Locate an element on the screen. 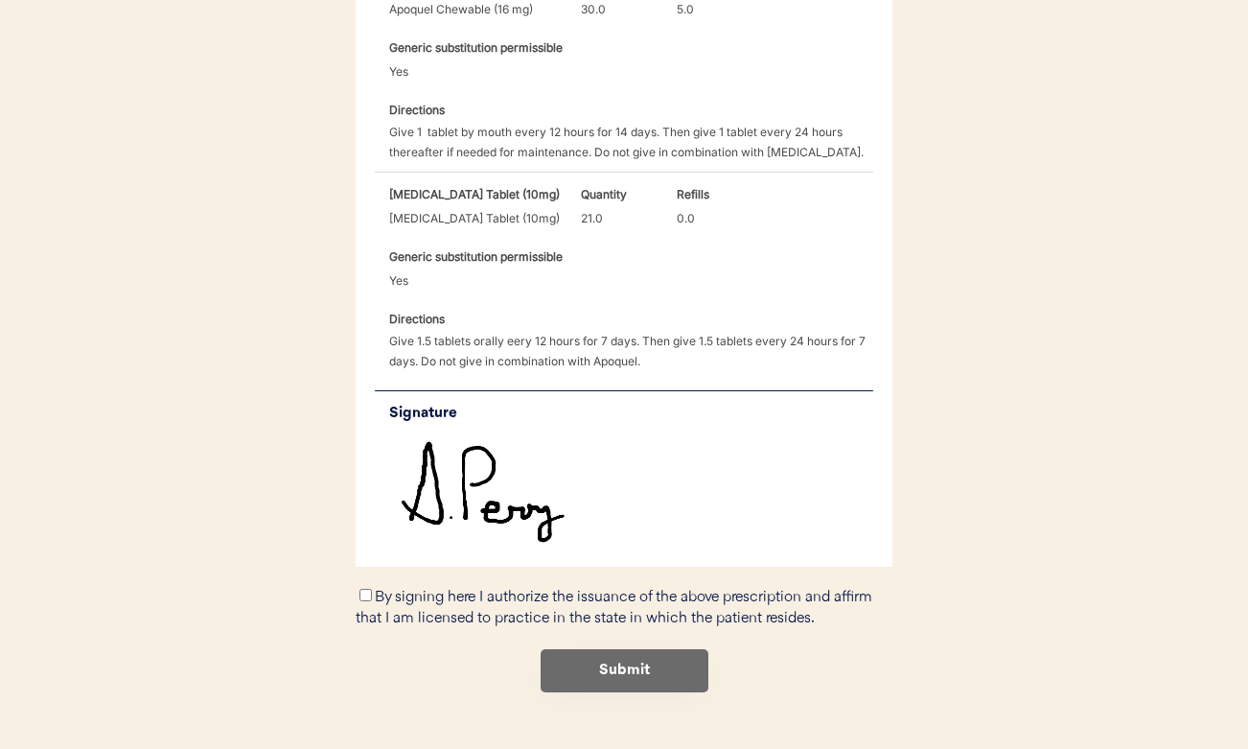 This screenshot has width=1248, height=749. div: Signature is located at coordinates (631, 413).